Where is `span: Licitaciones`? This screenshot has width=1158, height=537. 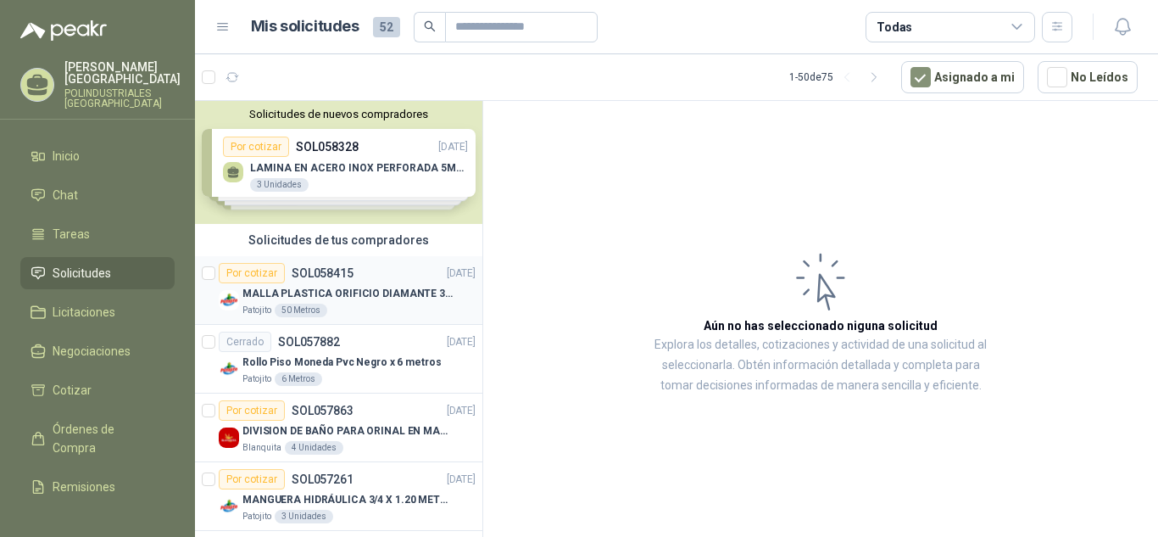 span: Licitaciones is located at coordinates (84, 312).